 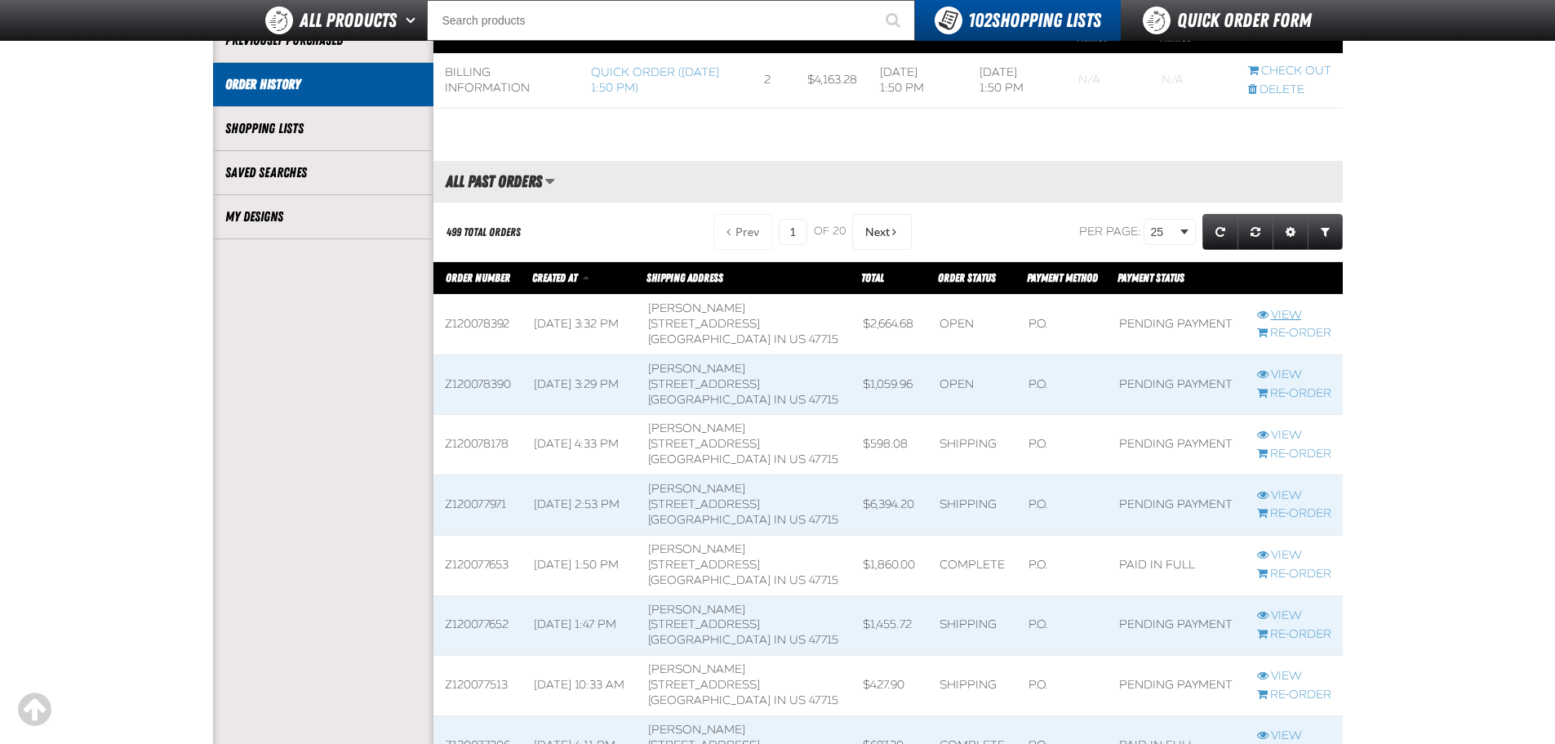 I want to click on button: Next Page, so click(x=882, y=232).